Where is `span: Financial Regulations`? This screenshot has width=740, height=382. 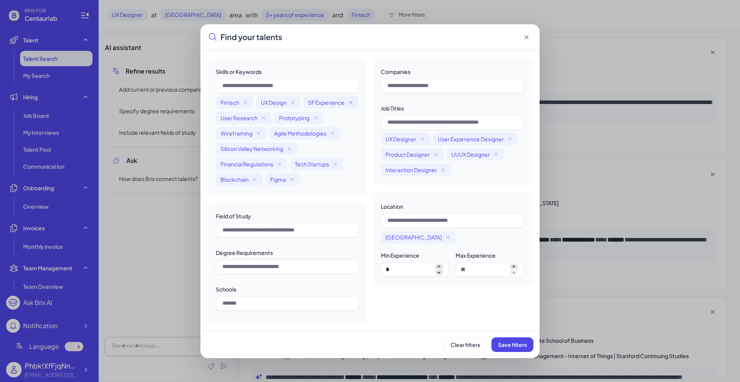 span: Financial Regulations is located at coordinates (247, 164).